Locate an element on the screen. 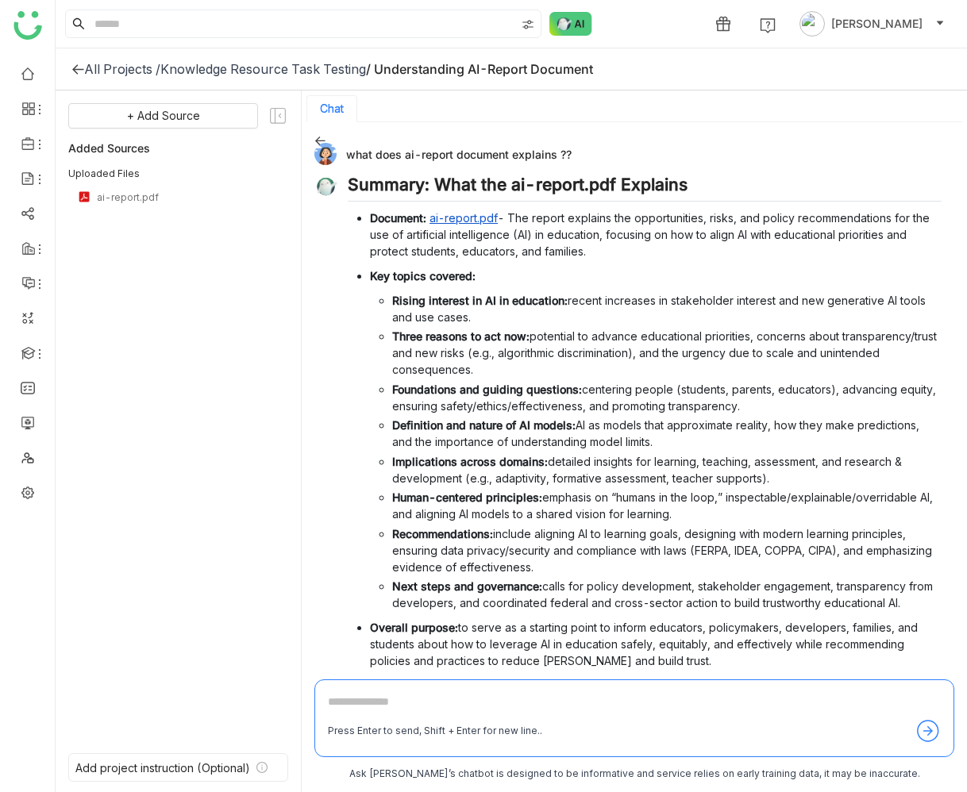 The width and height of the screenshot is (967, 792). div: Press Enter to send, Shift + Enter for new line.. is located at coordinates (435, 731).